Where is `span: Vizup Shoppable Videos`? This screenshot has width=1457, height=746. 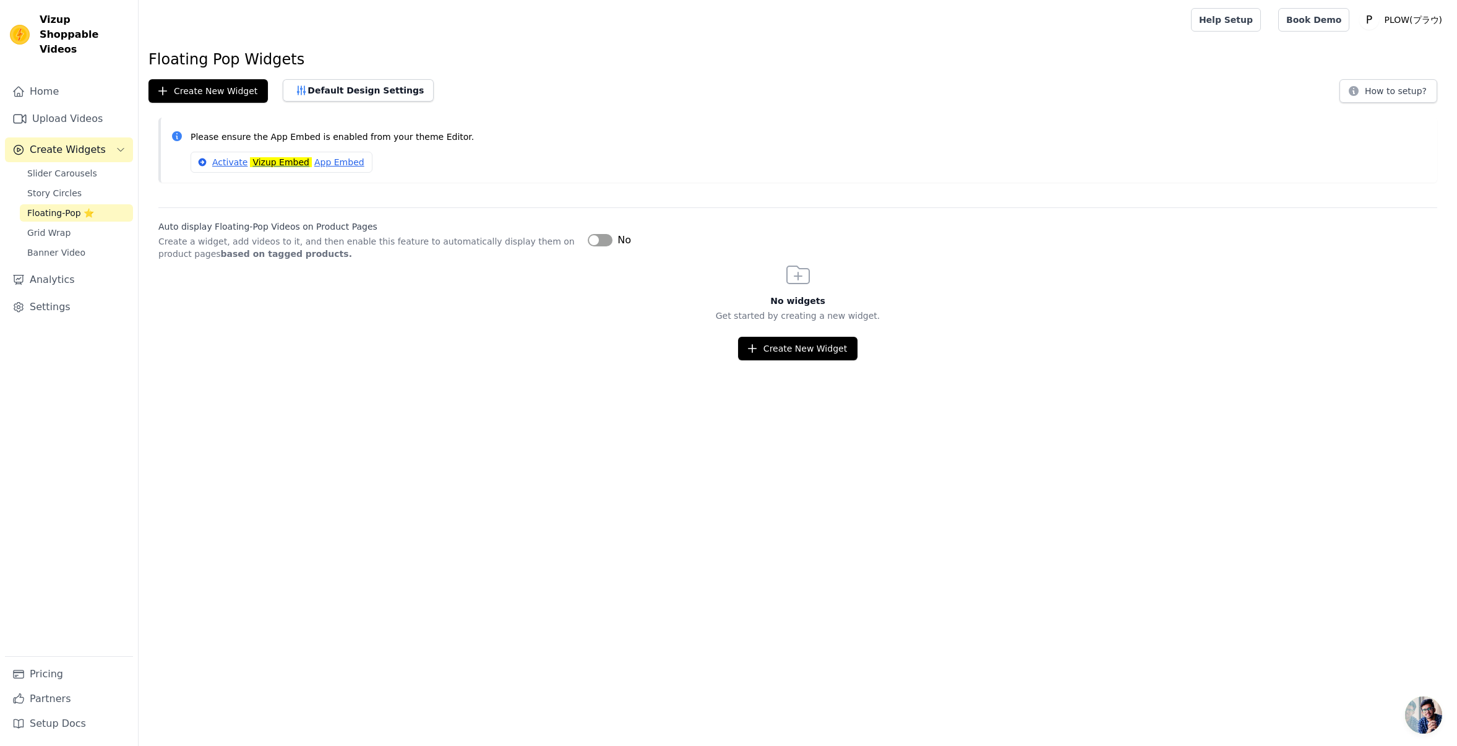 span: Vizup Shoppable Videos is located at coordinates (84, 35).